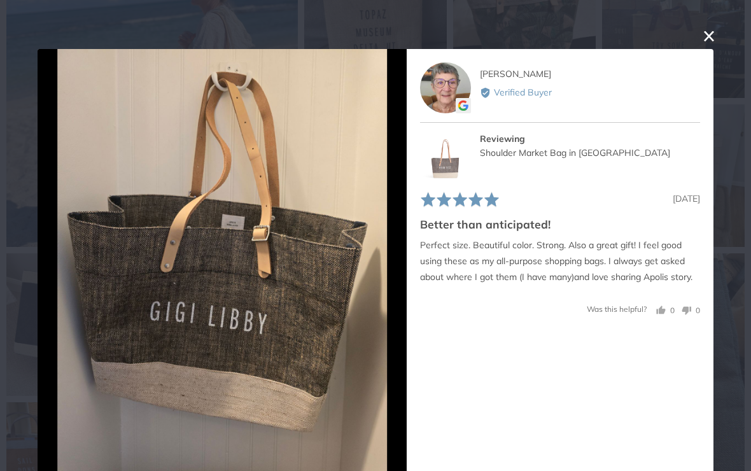 This screenshot has width=751, height=471. I want to click on div: EC, so click(445, 88).